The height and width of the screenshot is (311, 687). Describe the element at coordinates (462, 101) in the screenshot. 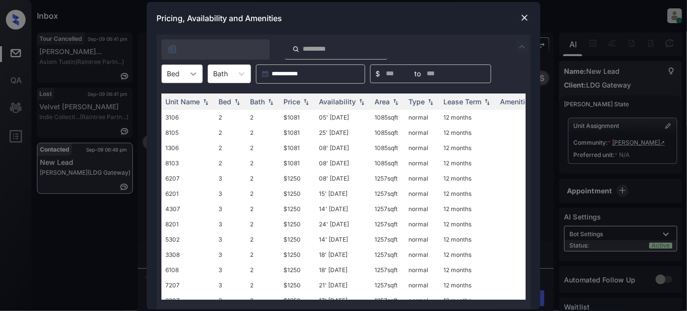

I see `div: Lease Term` at that location.